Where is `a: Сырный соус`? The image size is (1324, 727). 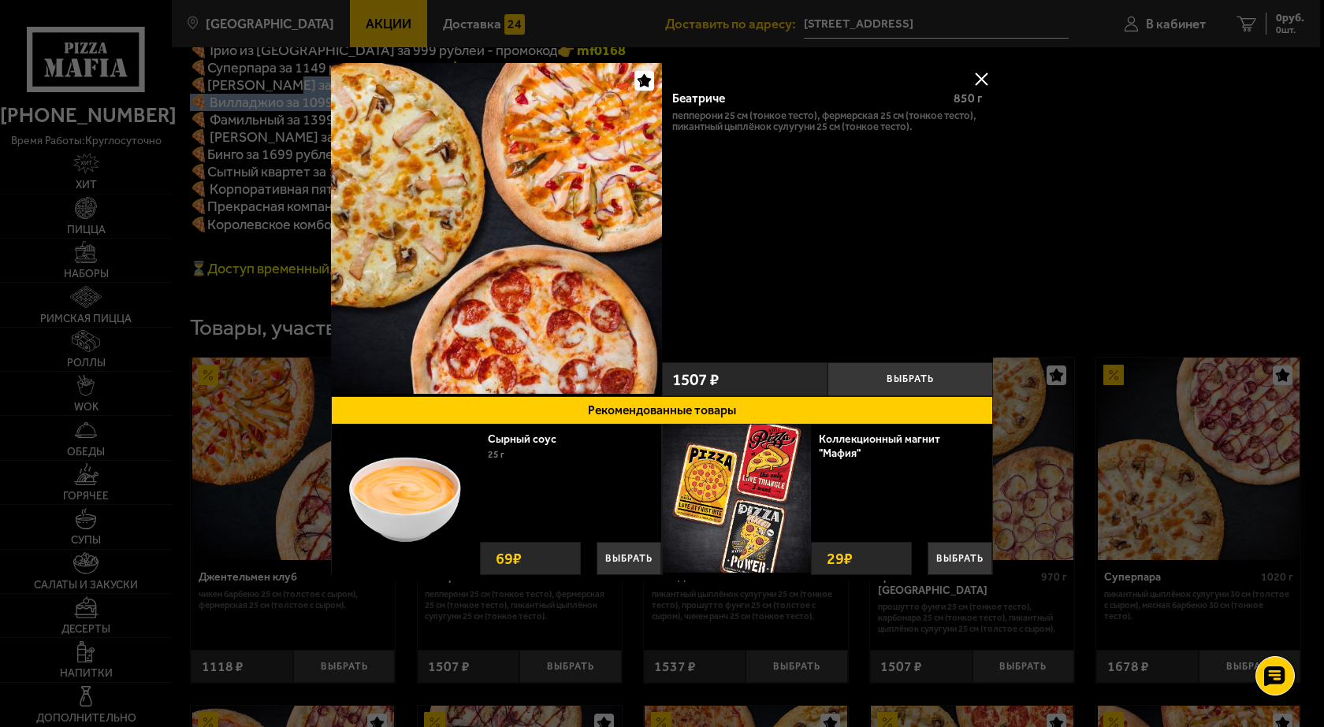
a: Сырный соус is located at coordinates (529, 439).